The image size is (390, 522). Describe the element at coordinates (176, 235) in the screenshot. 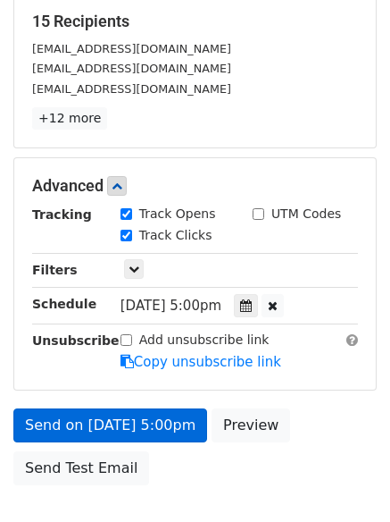

I see `label: Track Clicks` at that location.